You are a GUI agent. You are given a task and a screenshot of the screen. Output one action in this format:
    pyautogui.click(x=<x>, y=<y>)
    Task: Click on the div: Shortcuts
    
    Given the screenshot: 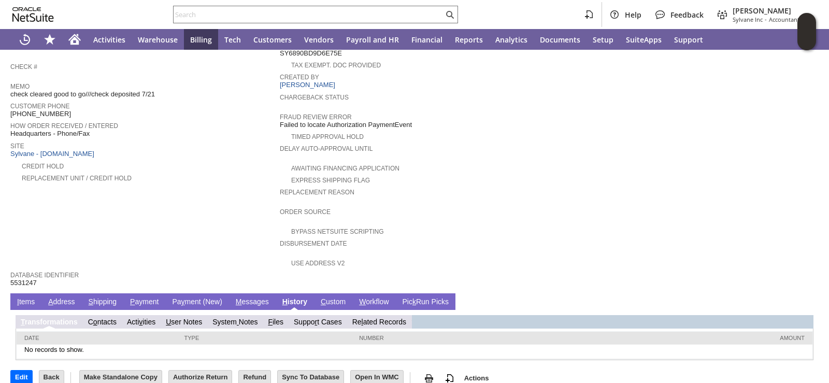 What is the action you would take?
    pyautogui.click(x=50, y=39)
    